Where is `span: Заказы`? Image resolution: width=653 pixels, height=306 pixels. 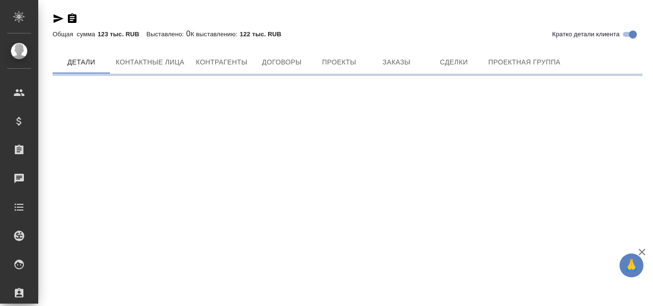 span: Заказы is located at coordinates (396, 62).